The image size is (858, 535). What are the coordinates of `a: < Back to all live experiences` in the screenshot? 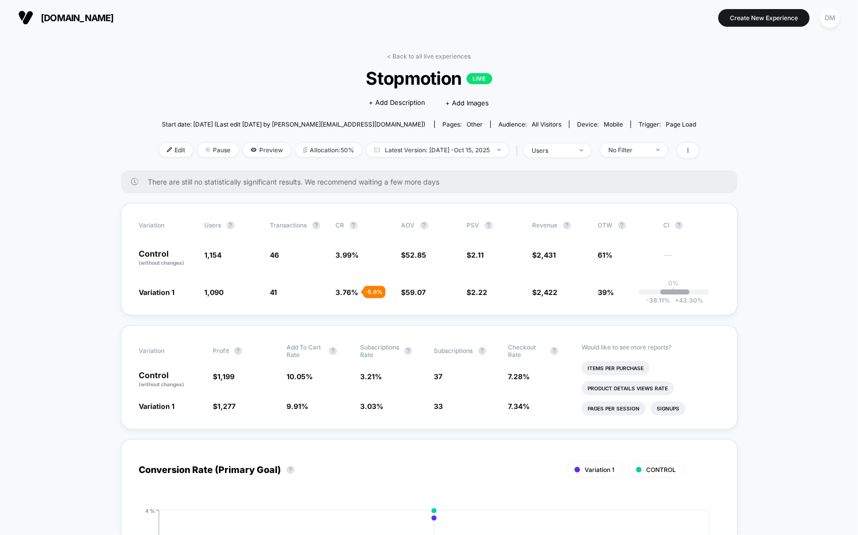 It's located at (429, 56).